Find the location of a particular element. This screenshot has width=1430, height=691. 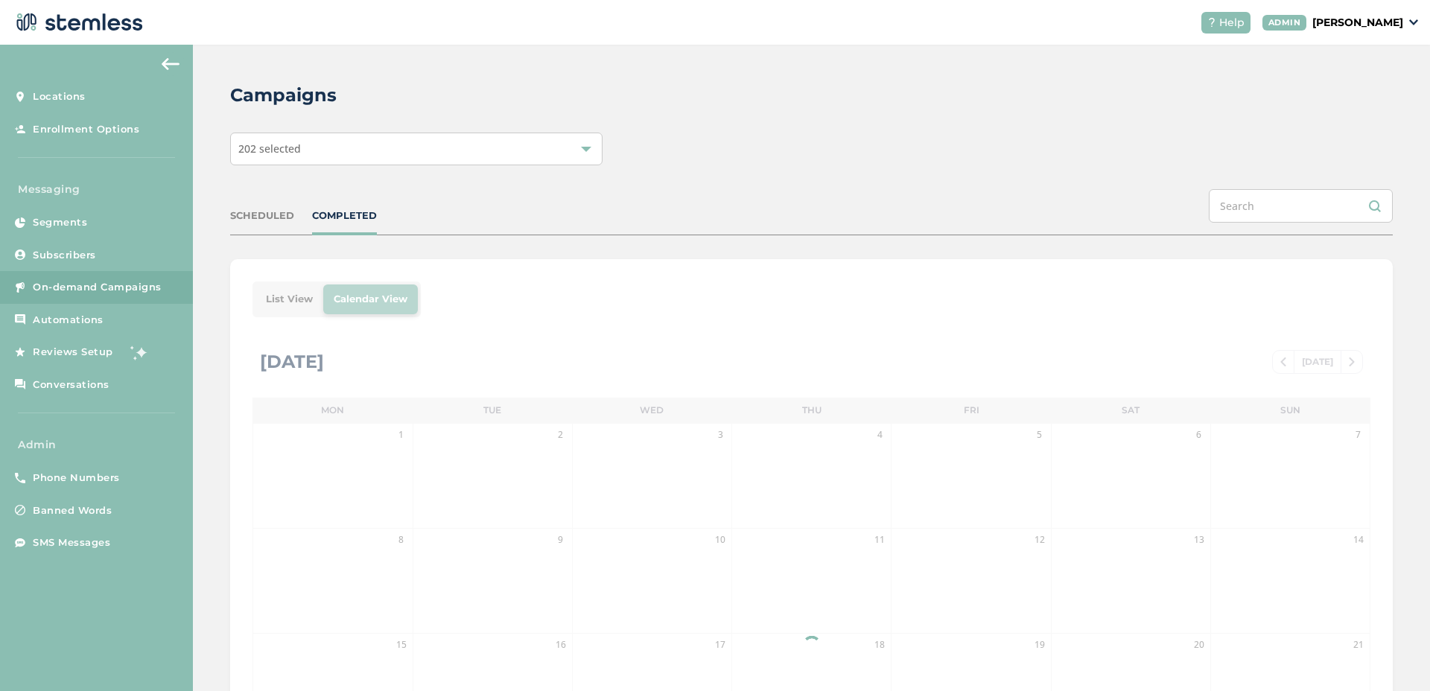

span: Banned Words is located at coordinates (72, 511).